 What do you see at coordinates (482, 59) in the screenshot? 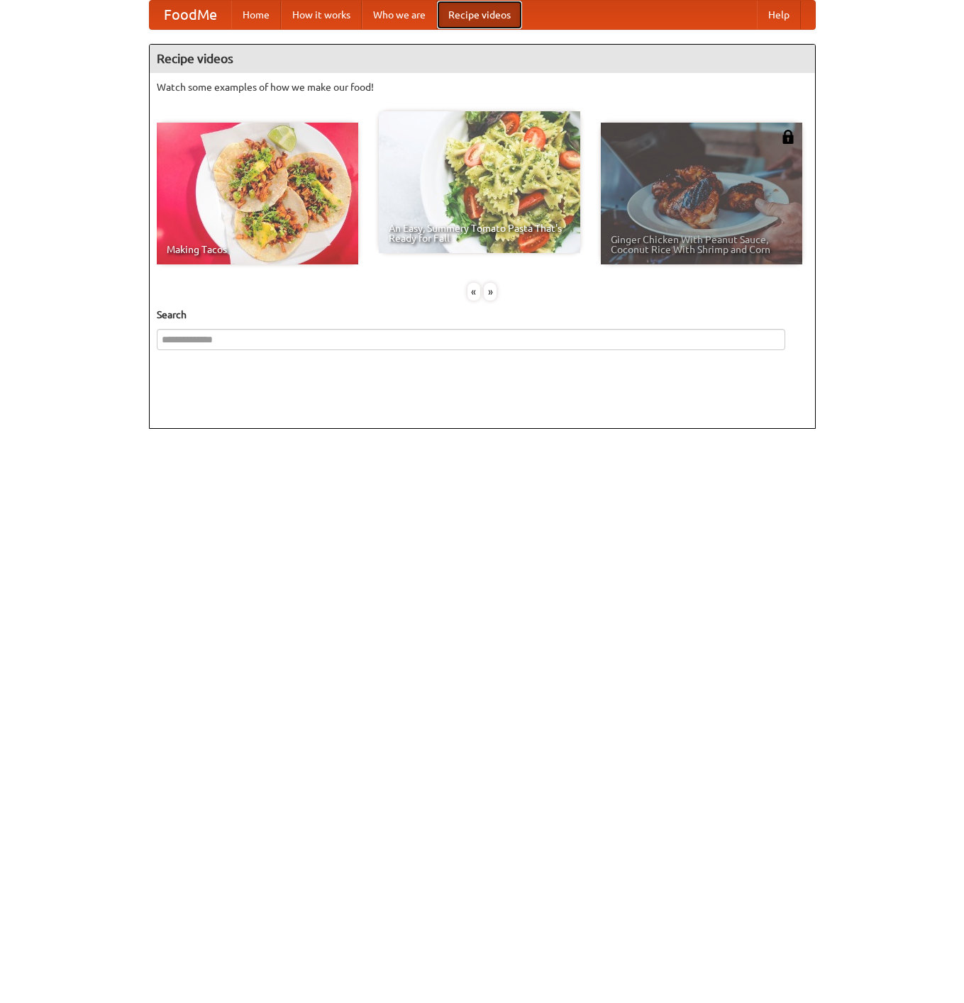
I see `h4: Recipe videos` at bounding box center [482, 59].